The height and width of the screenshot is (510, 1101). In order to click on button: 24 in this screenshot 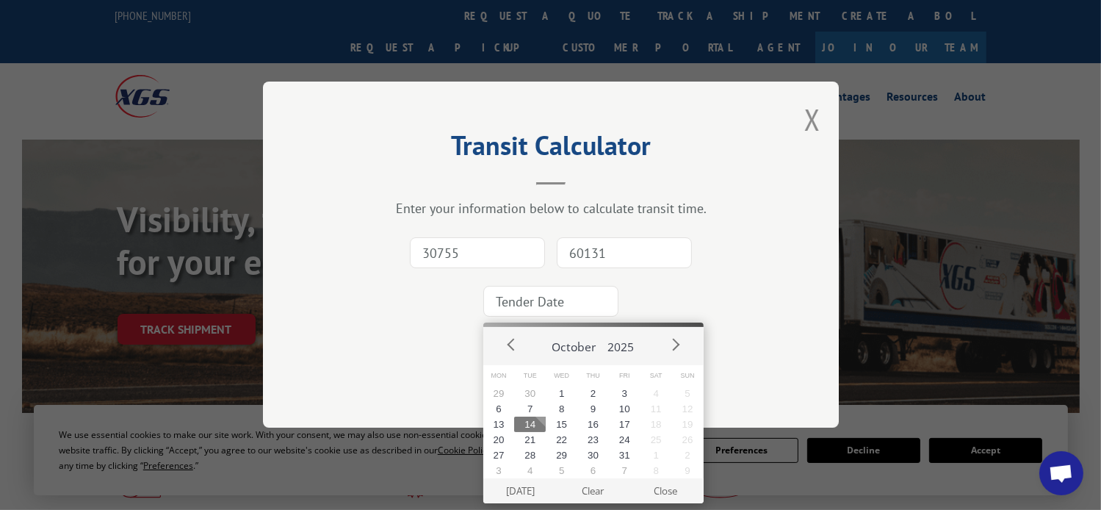, I will do `click(624, 439)`.